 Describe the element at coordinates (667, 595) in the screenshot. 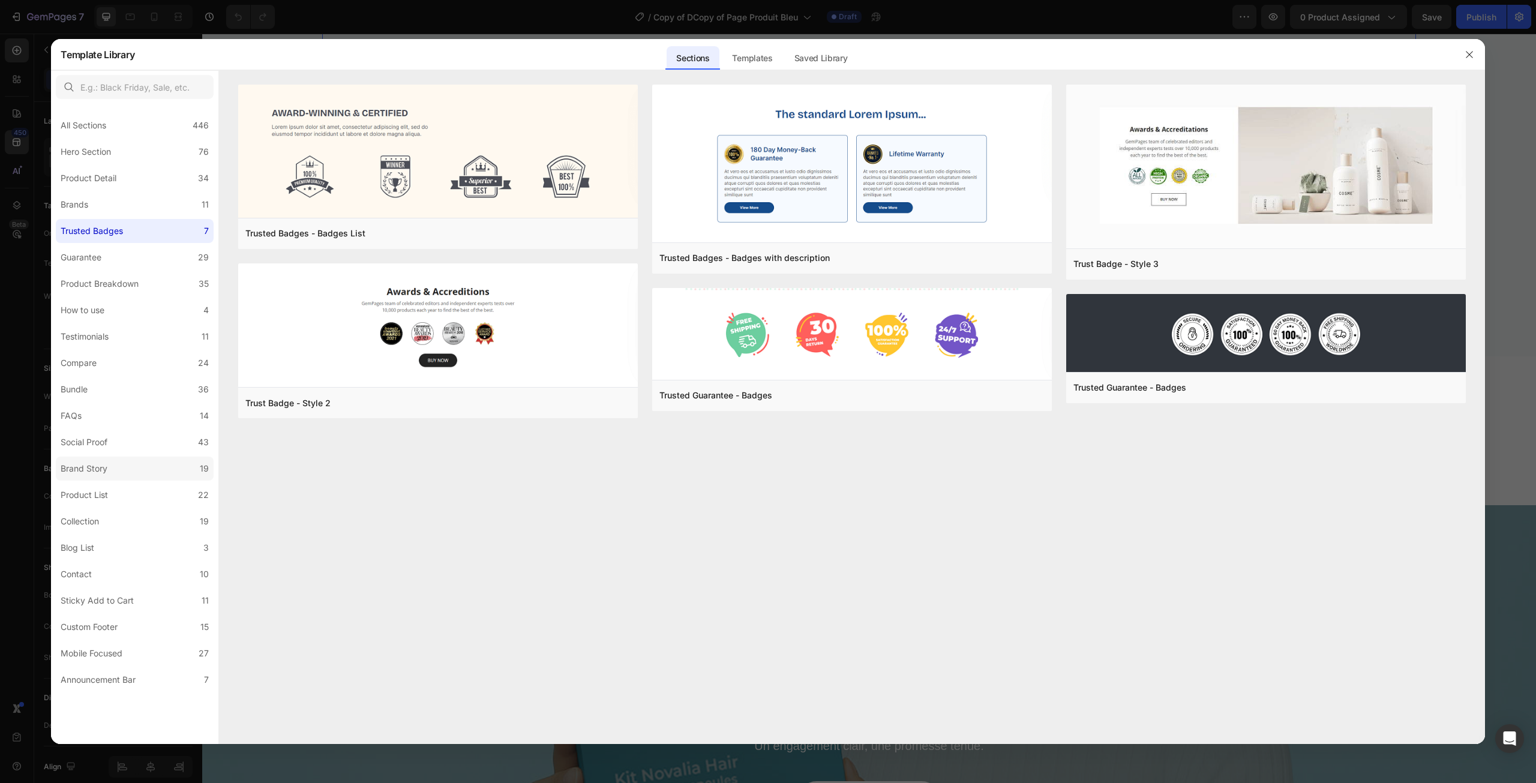

I see `strong: SATISFAIT OU REMBOURSÉ` at that location.